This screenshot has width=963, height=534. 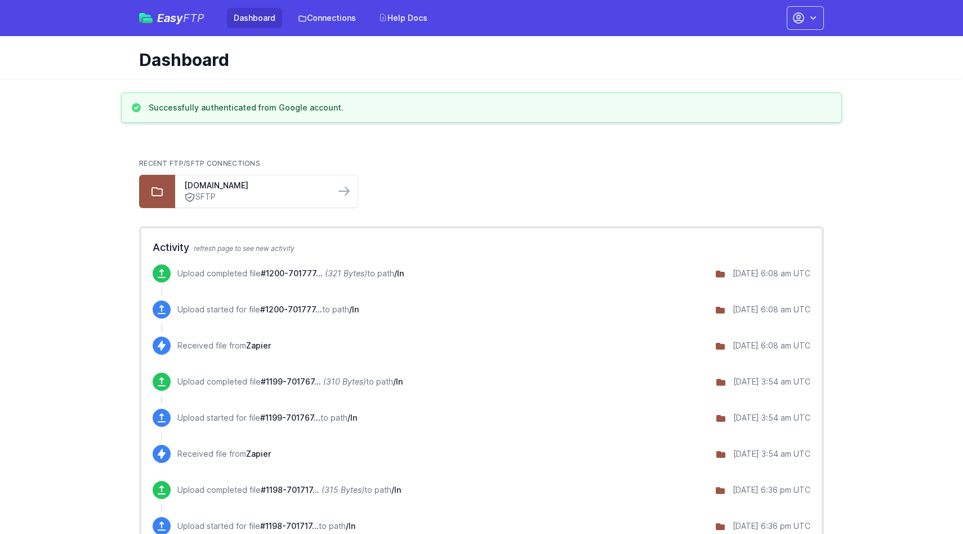 What do you see at coordinates (255, 18) in the screenshot?
I see `a: Dashboard` at bounding box center [255, 18].